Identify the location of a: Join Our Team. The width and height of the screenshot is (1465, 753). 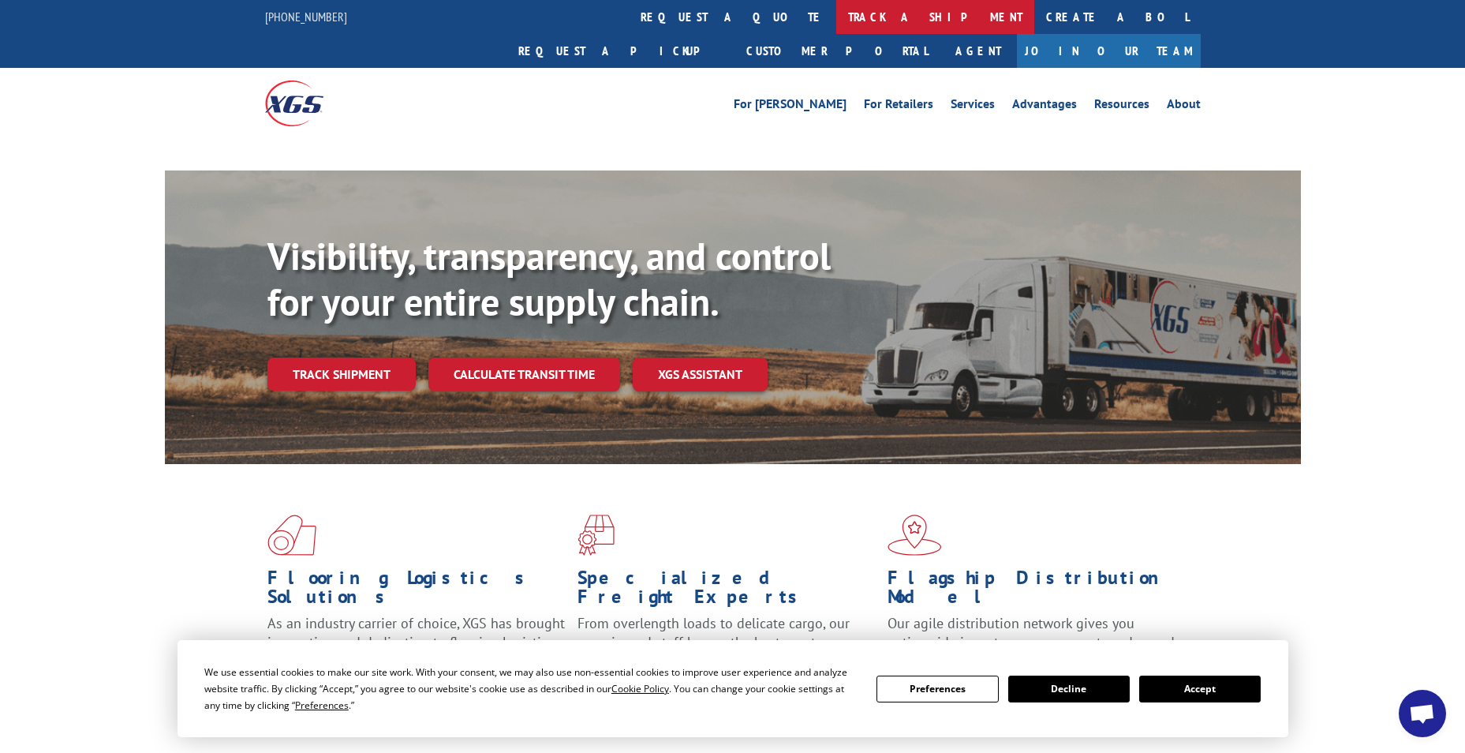
(1109, 51).